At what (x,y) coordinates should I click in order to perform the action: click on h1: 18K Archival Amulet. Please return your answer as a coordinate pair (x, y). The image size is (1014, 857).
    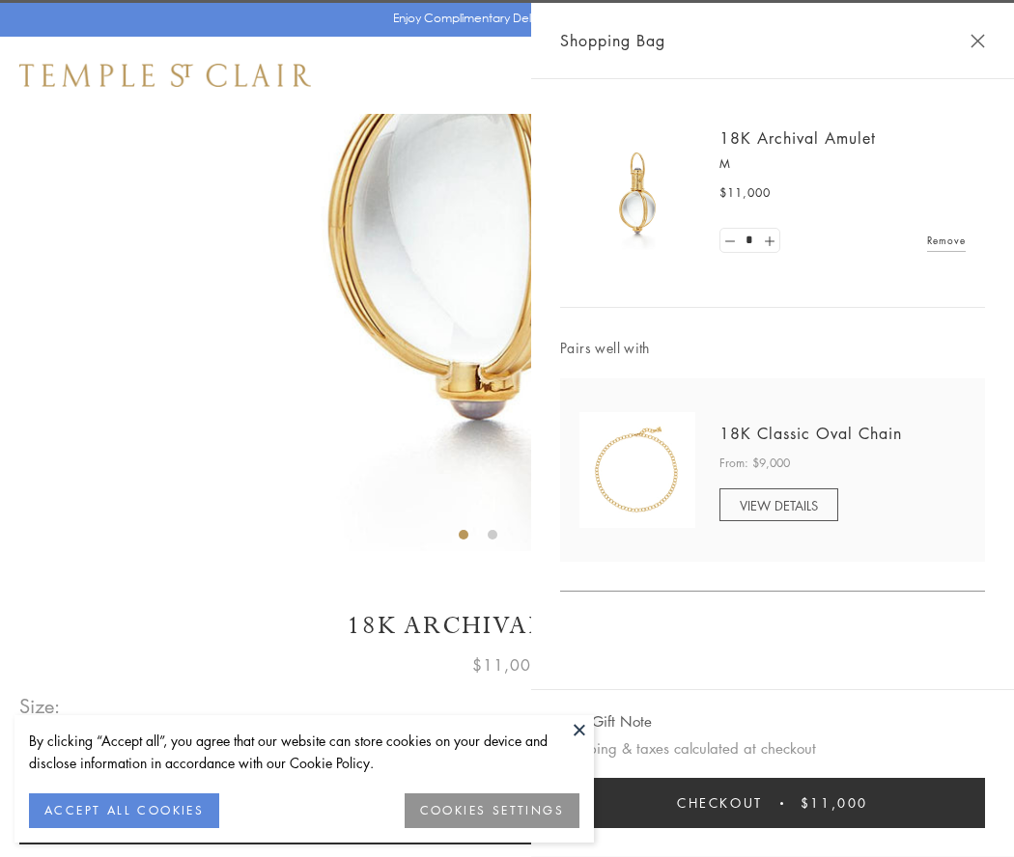
    Looking at the image, I should click on (507, 626).